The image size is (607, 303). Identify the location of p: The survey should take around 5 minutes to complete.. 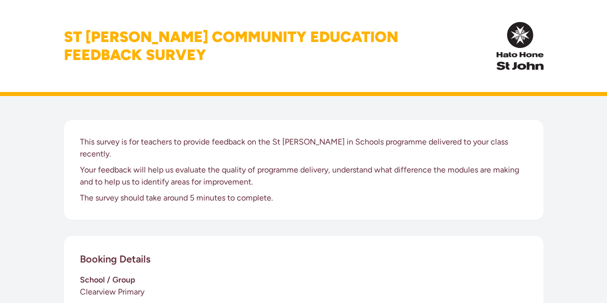
(304, 198).